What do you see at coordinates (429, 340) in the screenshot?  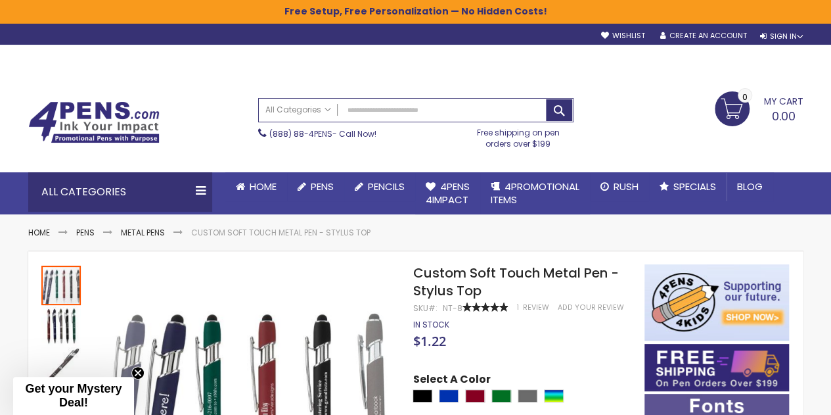 I see `span: $1.22` at bounding box center [429, 340].